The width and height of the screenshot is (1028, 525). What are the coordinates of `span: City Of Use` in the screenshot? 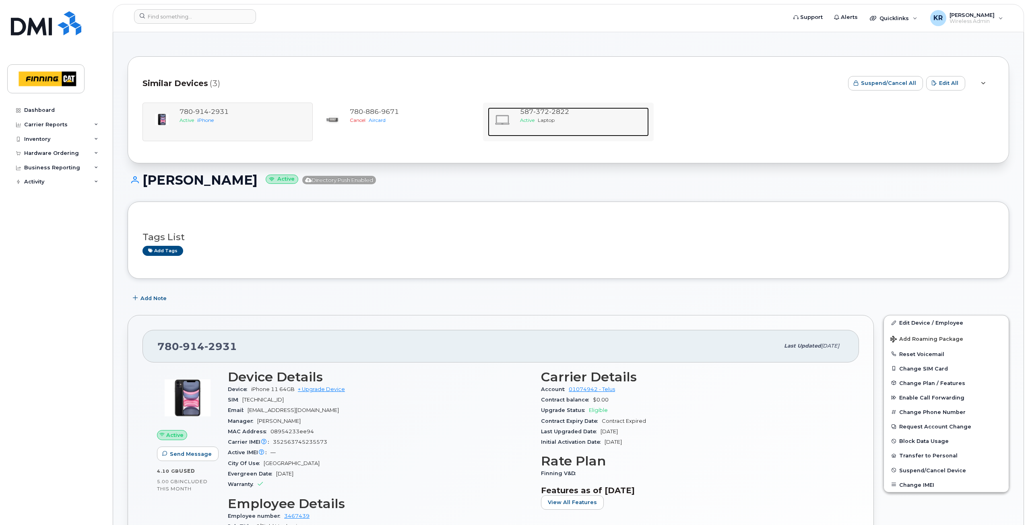 It's located at (246, 463).